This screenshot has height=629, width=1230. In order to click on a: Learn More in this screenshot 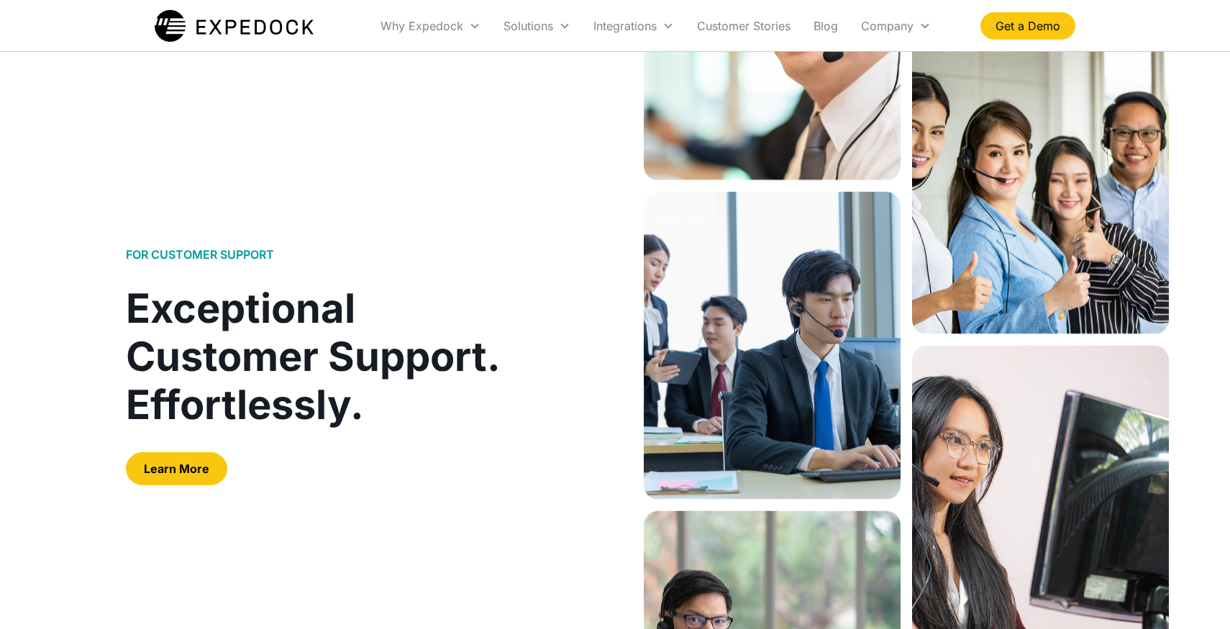, I will do `click(176, 469)`.